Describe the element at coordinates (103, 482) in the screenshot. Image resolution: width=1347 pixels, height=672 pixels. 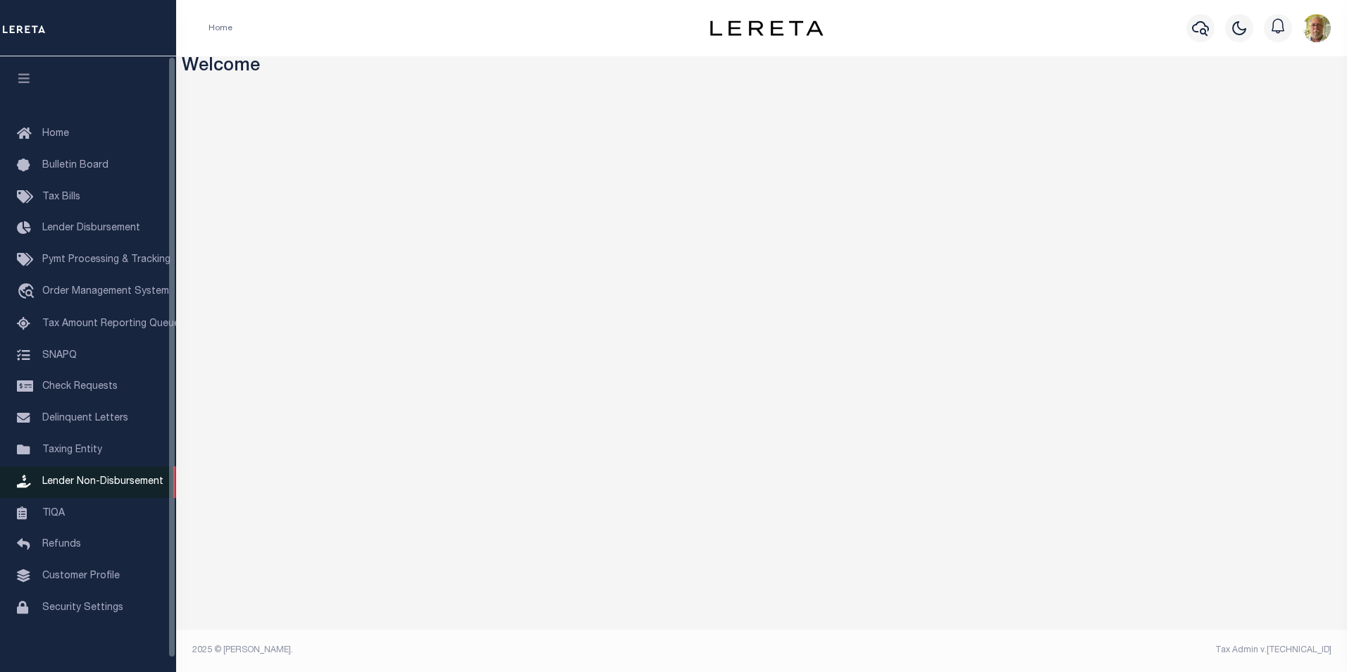
I see `span: Lender Non-Disbursement` at that location.